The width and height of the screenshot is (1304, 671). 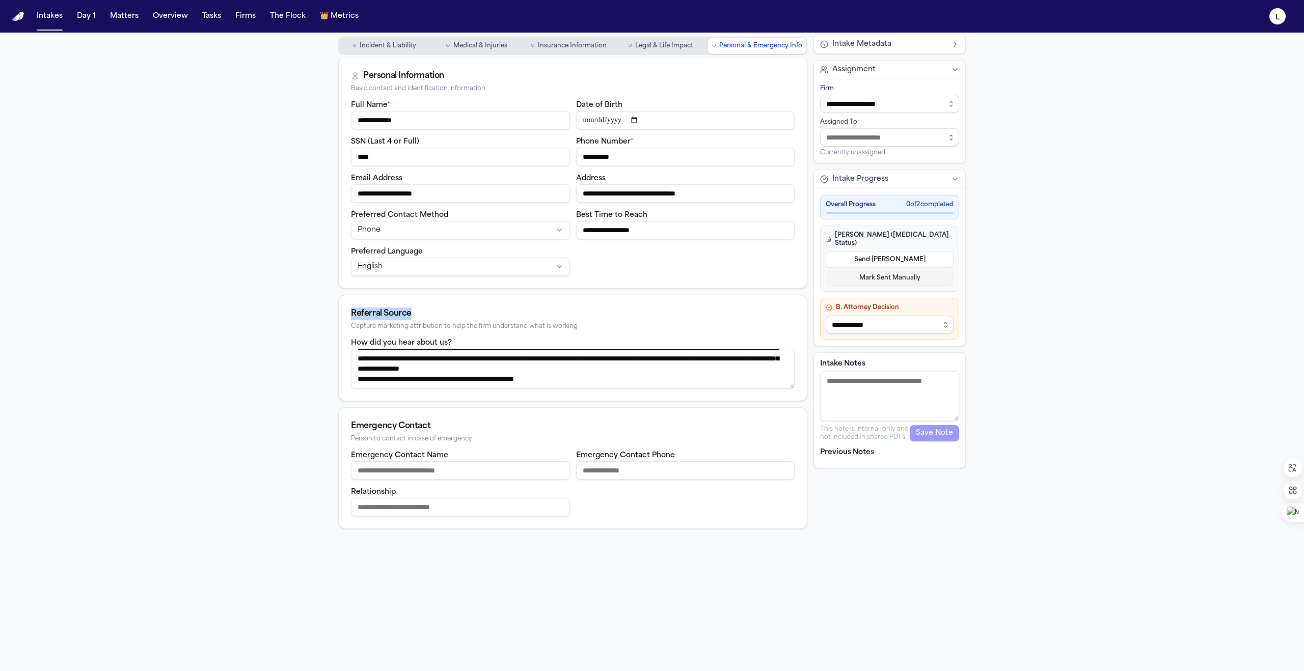 What do you see at coordinates (460, 471) in the screenshot?
I see `input: Emergency contact name` at bounding box center [460, 471].